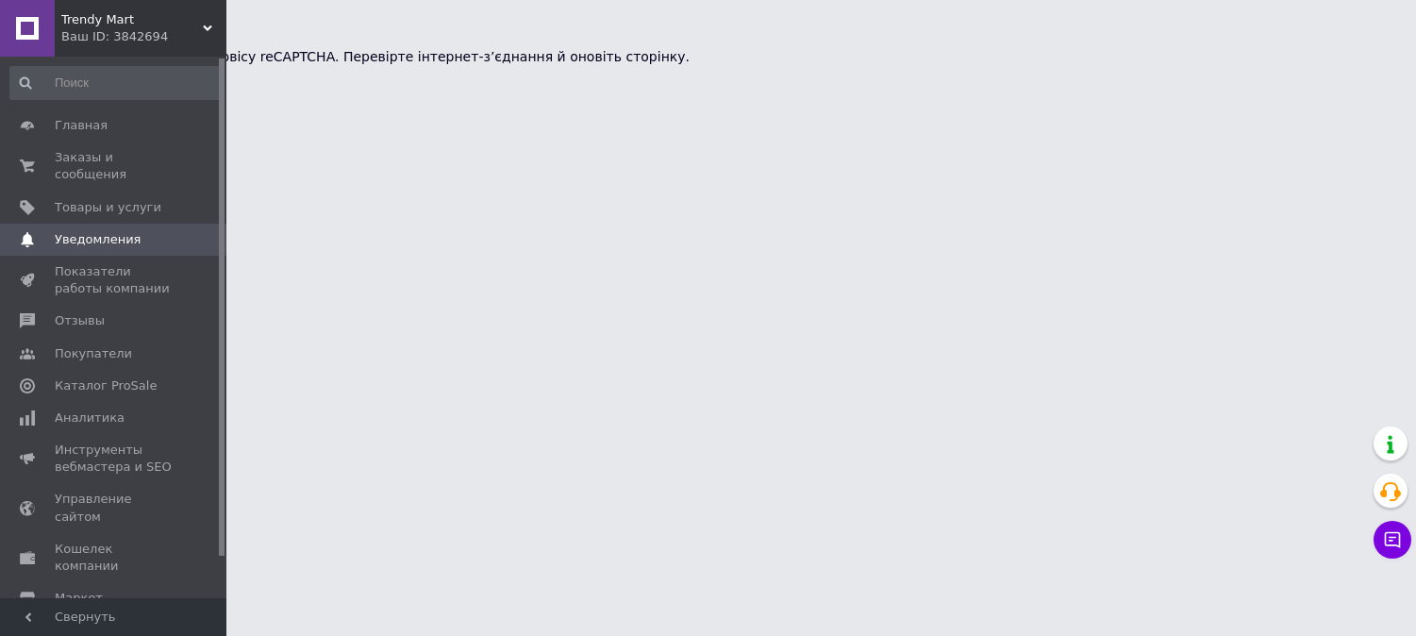 This screenshot has height=636, width=1416. Describe the element at coordinates (93, 354) in the screenshot. I see `span: Покупатели` at that location.